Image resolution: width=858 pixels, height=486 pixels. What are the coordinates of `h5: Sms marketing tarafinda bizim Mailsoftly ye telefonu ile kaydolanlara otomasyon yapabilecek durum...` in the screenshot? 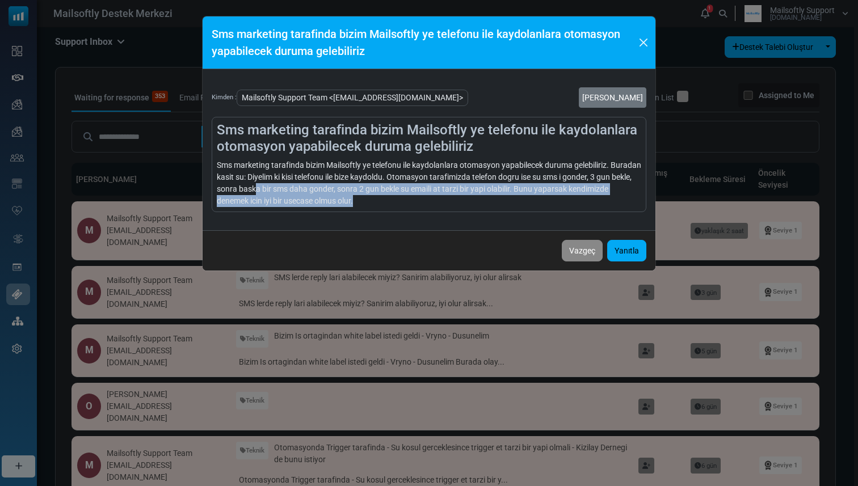 It's located at (423, 43).